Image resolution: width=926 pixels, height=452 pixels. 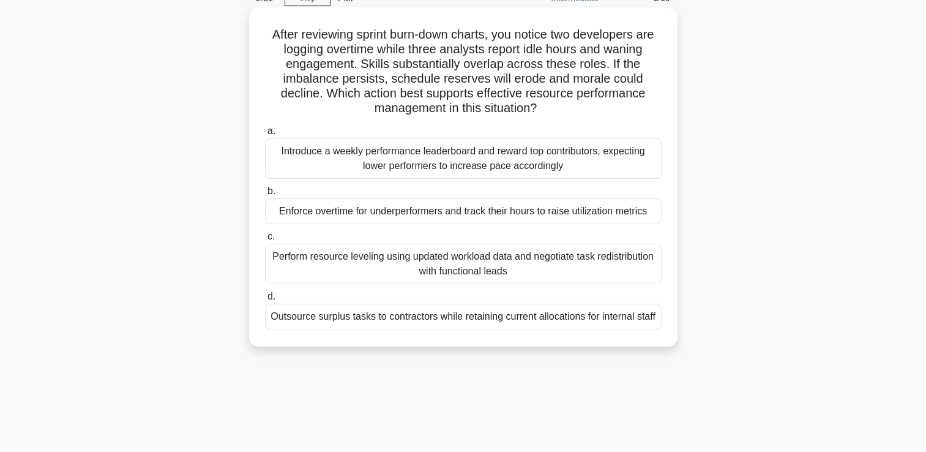 What do you see at coordinates (271, 130) in the screenshot?
I see `span: a.` at bounding box center [271, 130].